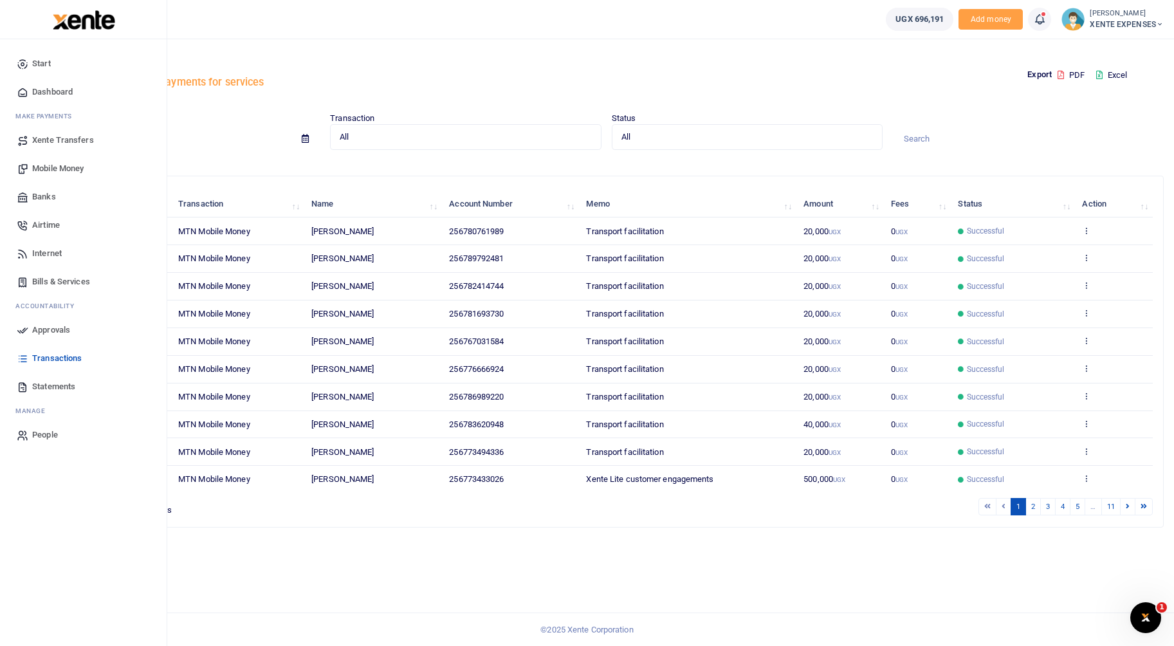 This screenshot has height=646, width=1174. Describe the element at coordinates (840, 204) in the screenshot. I see `th: Amount: activate to sort column ascending` at that location.